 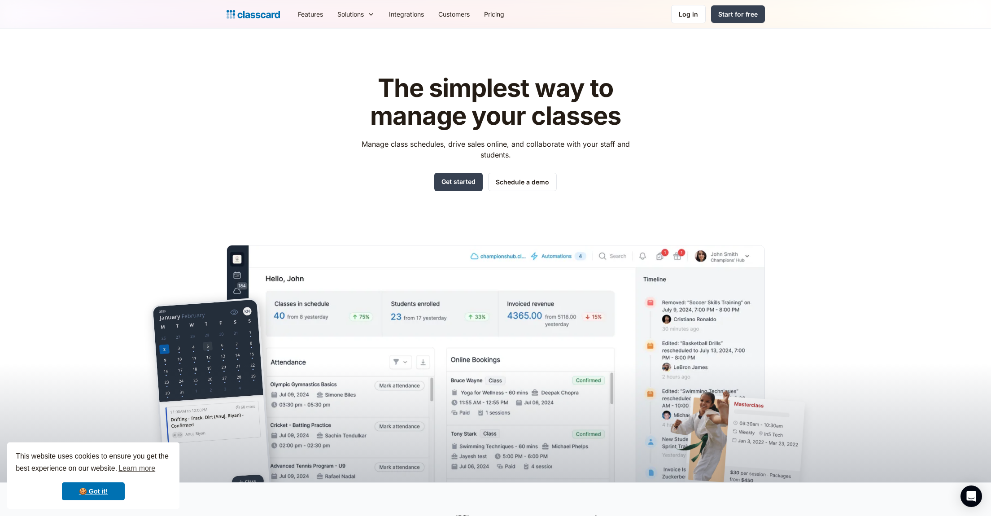 I want to click on div: Log in, so click(x=688, y=14).